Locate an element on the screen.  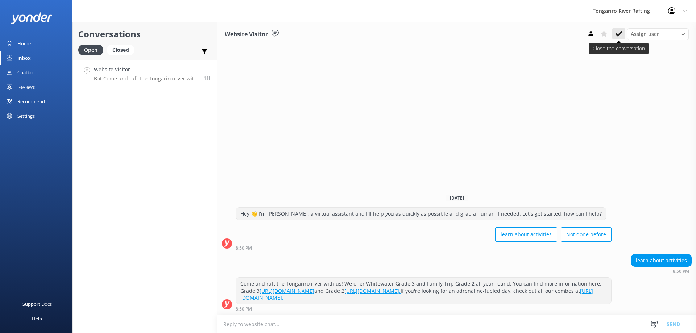
a: Closed is located at coordinates (123, 50).